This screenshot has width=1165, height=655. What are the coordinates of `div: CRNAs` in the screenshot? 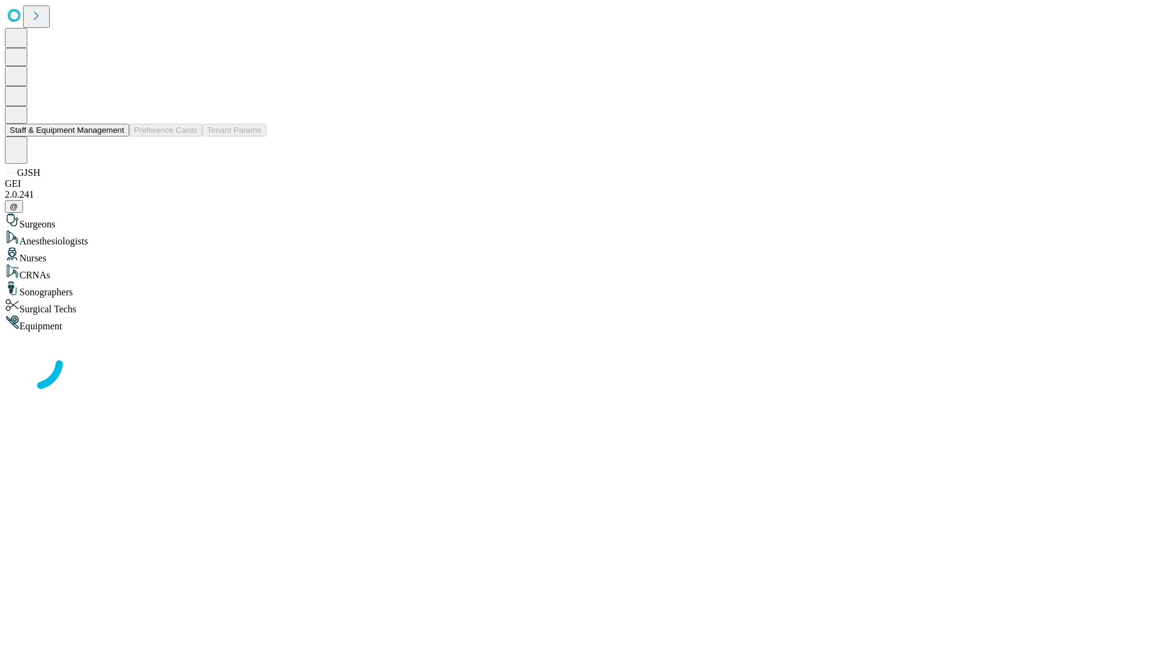 It's located at (583, 272).